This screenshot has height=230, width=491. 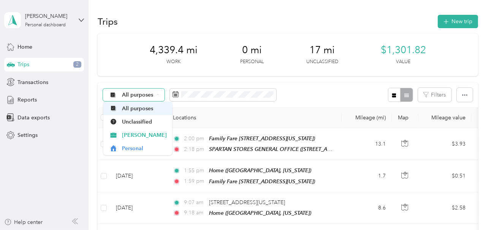 I want to click on span: 9:07 am, so click(x=195, y=203).